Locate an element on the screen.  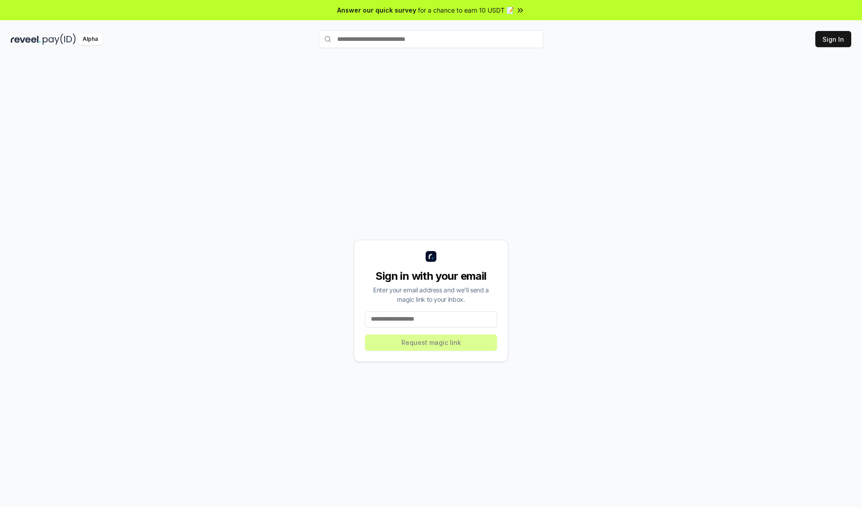
div: Enter your email address and we’ll send a magic link to your inbox. is located at coordinates (431, 295).